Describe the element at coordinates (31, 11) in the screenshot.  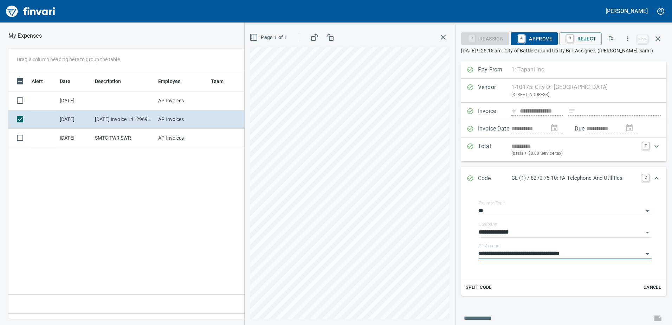
I see `a: Finvari` at that location.